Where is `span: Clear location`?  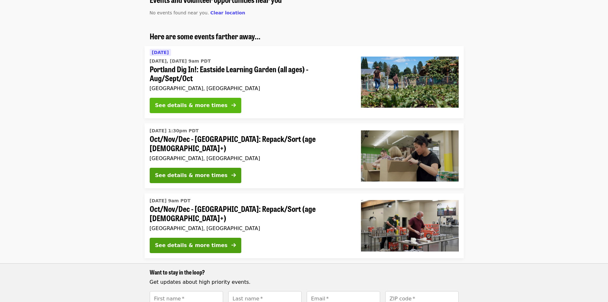 span: Clear location is located at coordinates (228, 13).